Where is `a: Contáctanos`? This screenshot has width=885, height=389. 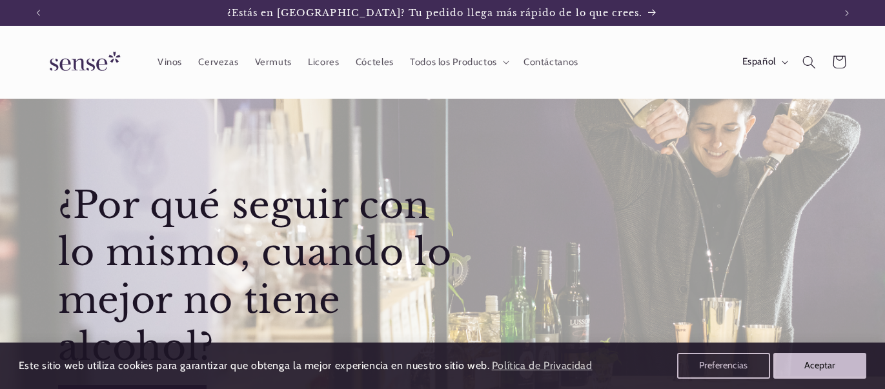 a: Contáctanos is located at coordinates (550, 62).